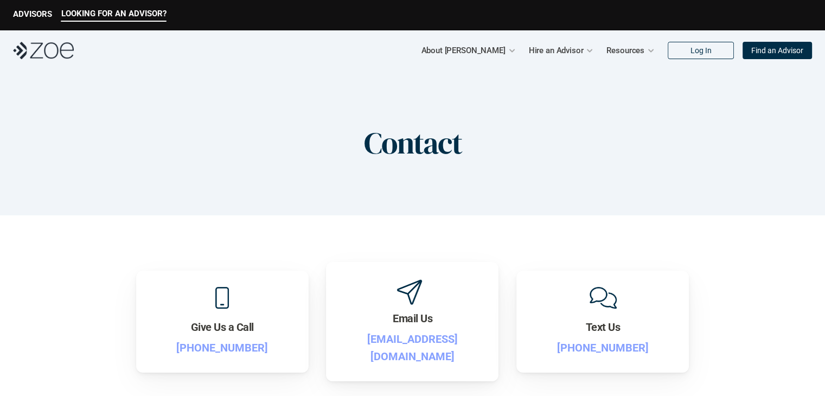 Image resolution: width=825 pixels, height=396 pixels. I want to click on p: Find an Advisor, so click(777, 50).